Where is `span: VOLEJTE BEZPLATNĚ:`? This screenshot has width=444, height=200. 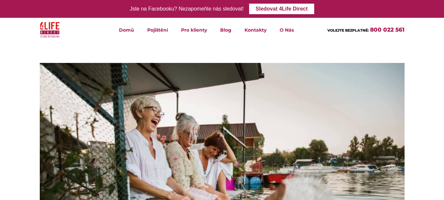
span: VOLEJTE BEZPLATNĚ: is located at coordinates (348, 30).